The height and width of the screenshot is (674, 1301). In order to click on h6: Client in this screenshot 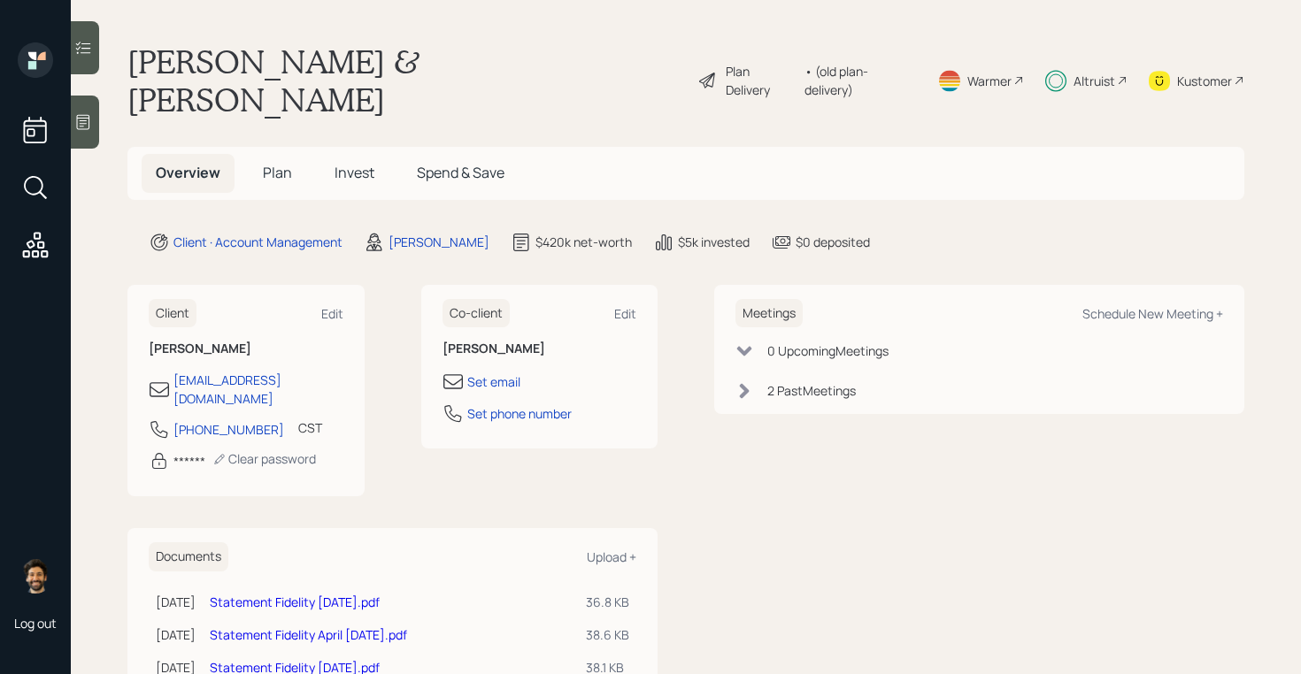, I will do `click(173, 313)`.